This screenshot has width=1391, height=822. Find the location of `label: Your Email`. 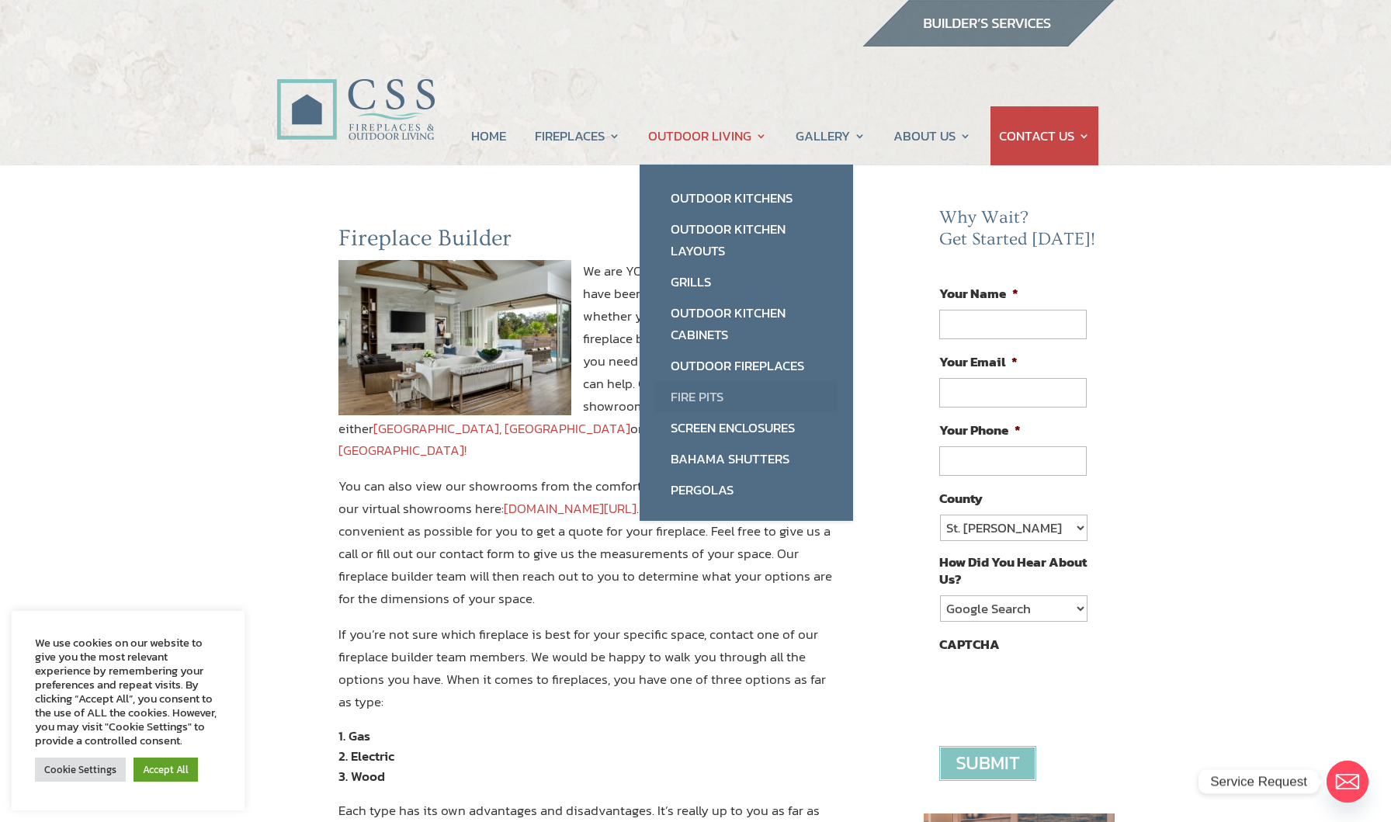

label: Your Email is located at coordinates (978, 362).